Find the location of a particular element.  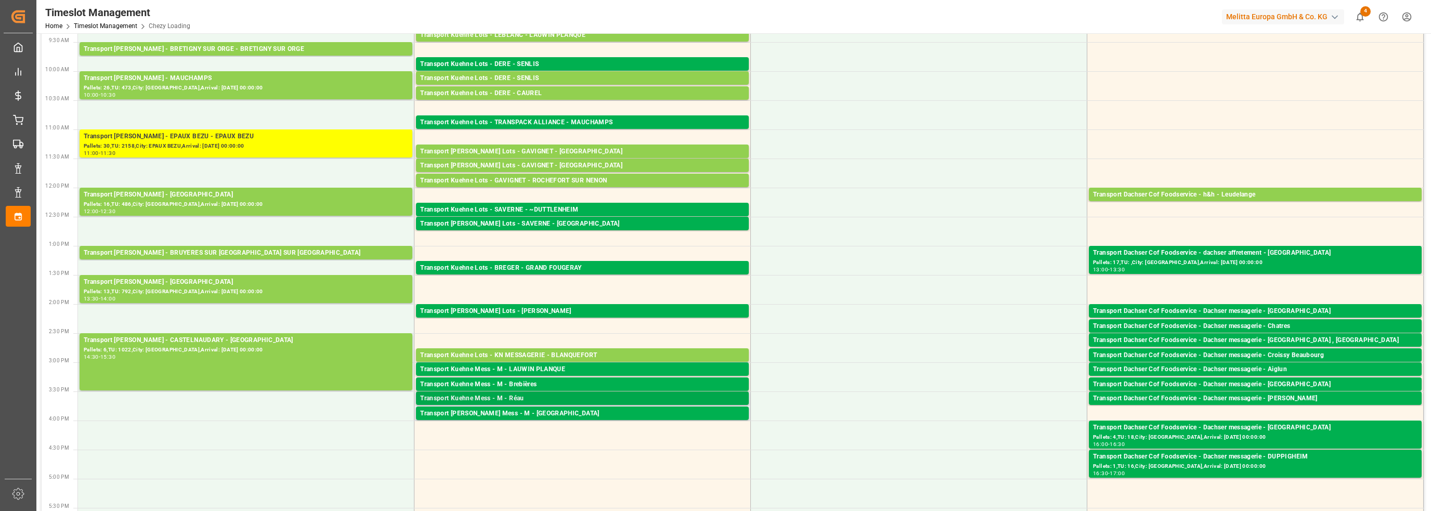

div: Transport Dachser Cof Foodservice - Dachser messagerie - Chatres is located at coordinates (1256, 327).